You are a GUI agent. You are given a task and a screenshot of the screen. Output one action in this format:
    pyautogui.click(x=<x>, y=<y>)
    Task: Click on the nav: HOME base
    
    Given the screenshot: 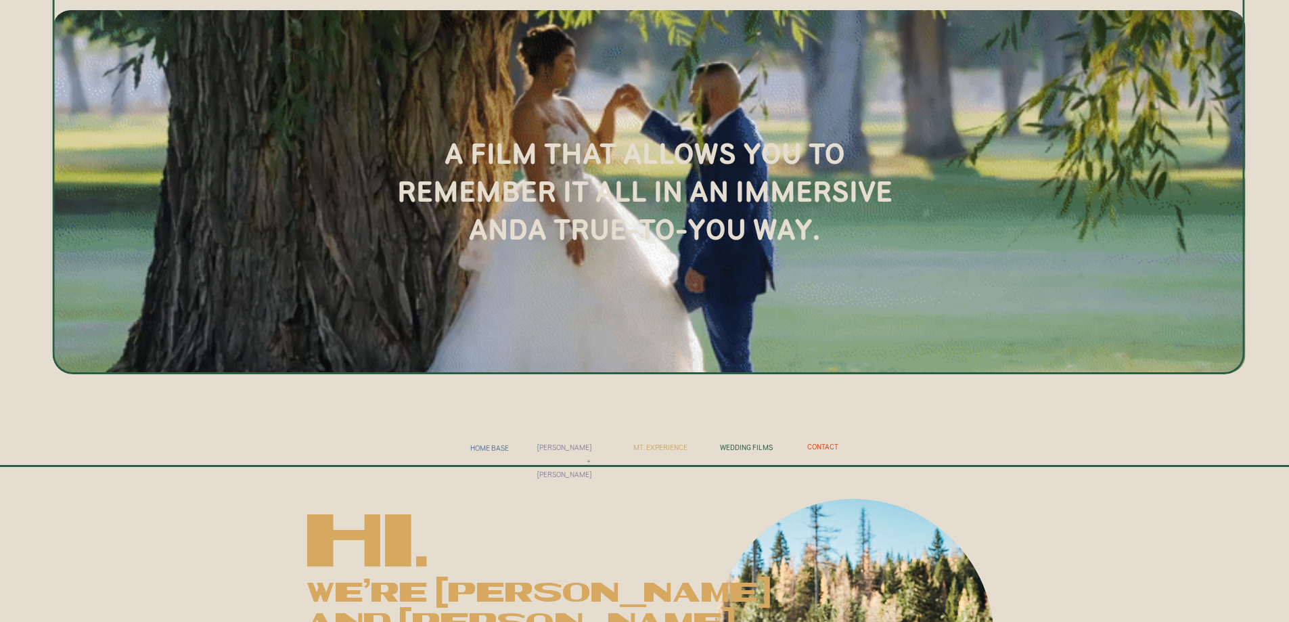 What is the action you would take?
    pyautogui.click(x=489, y=447)
    